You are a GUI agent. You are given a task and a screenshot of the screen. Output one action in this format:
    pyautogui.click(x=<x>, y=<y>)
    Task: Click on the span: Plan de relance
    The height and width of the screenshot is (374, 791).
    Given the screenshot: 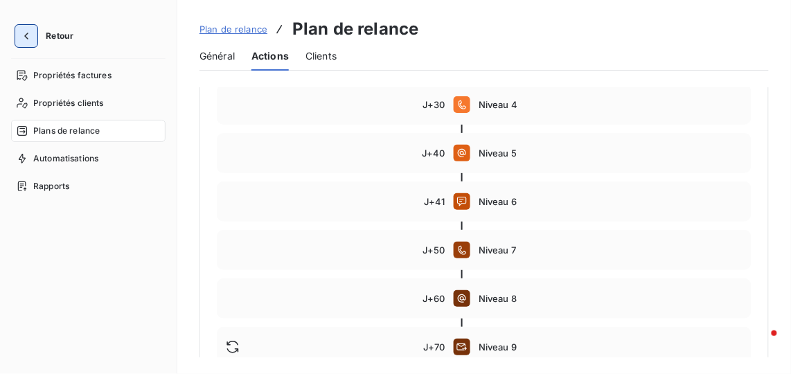 What is the action you would take?
    pyautogui.click(x=234, y=29)
    